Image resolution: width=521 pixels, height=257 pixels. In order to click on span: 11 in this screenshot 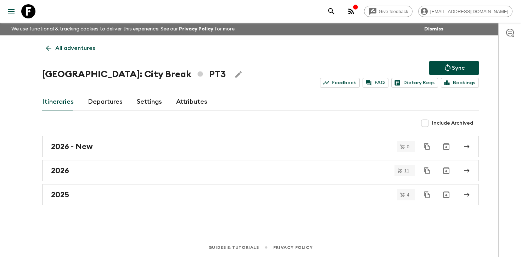, I will do `click(407, 171)`.